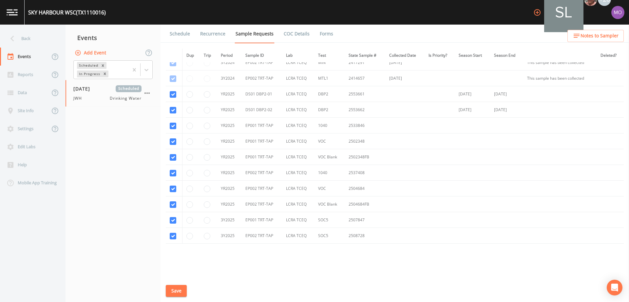 This screenshot has height=302, width=629. What do you see at coordinates (229, 55) in the screenshot?
I see `th: Period` at bounding box center [229, 55].